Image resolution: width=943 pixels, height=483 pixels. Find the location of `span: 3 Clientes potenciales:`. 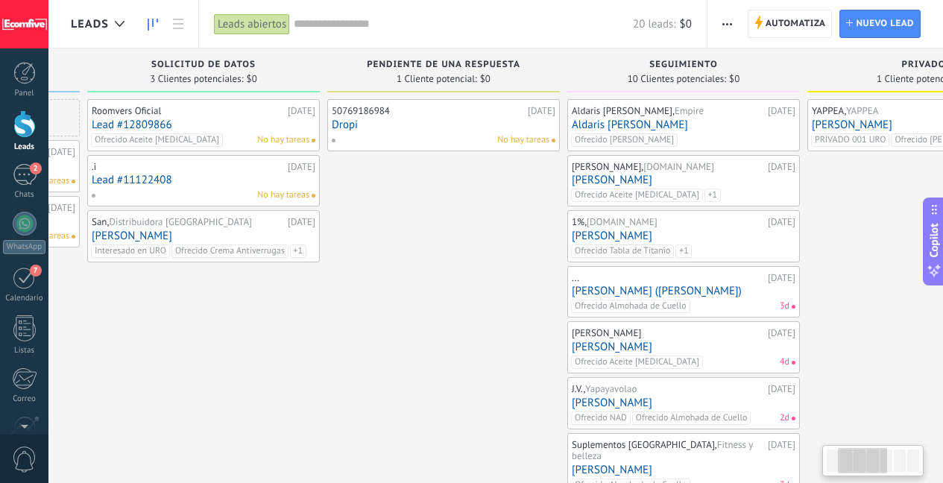

span: 3 Clientes potenciales: is located at coordinates (196, 79).